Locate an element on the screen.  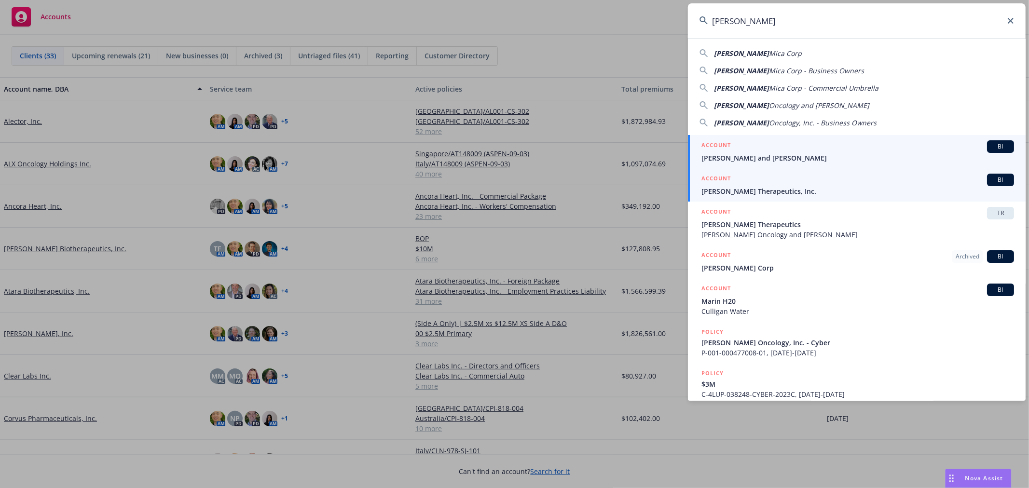
span: $3M is located at coordinates (857, 384).